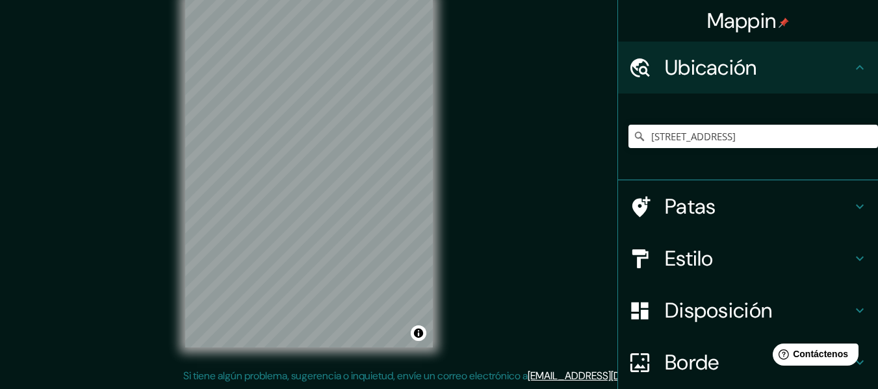 This screenshot has height=389, width=878. What do you see at coordinates (711, 68) in the screenshot?
I see `font: Ubicación` at bounding box center [711, 68].